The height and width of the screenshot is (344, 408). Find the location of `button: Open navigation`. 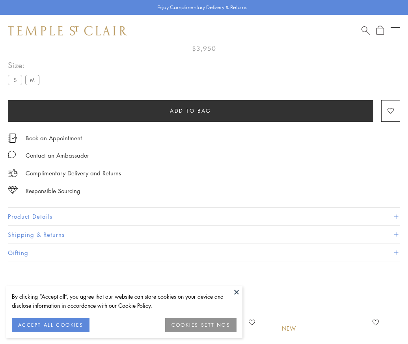

button: Open navigation is located at coordinates (396, 31).